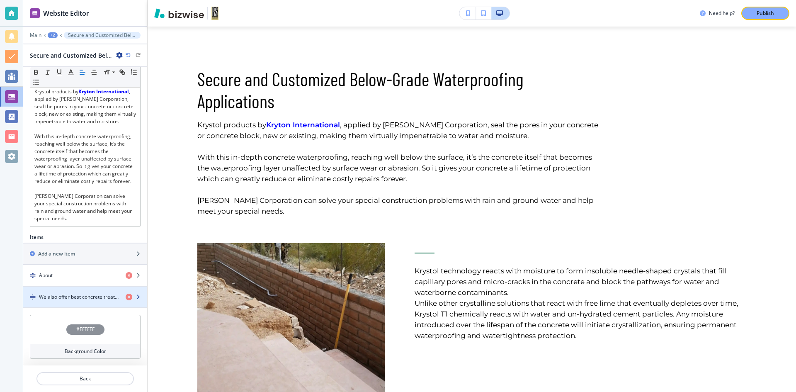  What do you see at coordinates (85, 351) in the screenshot?
I see `h4: Background Color` at bounding box center [85, 351].